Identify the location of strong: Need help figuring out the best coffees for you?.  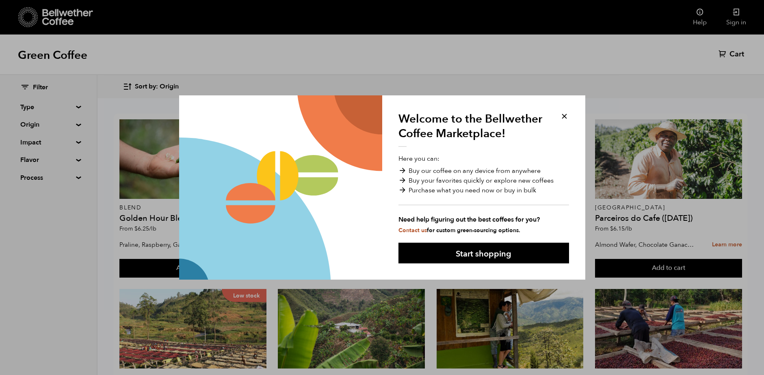
(484, 220).